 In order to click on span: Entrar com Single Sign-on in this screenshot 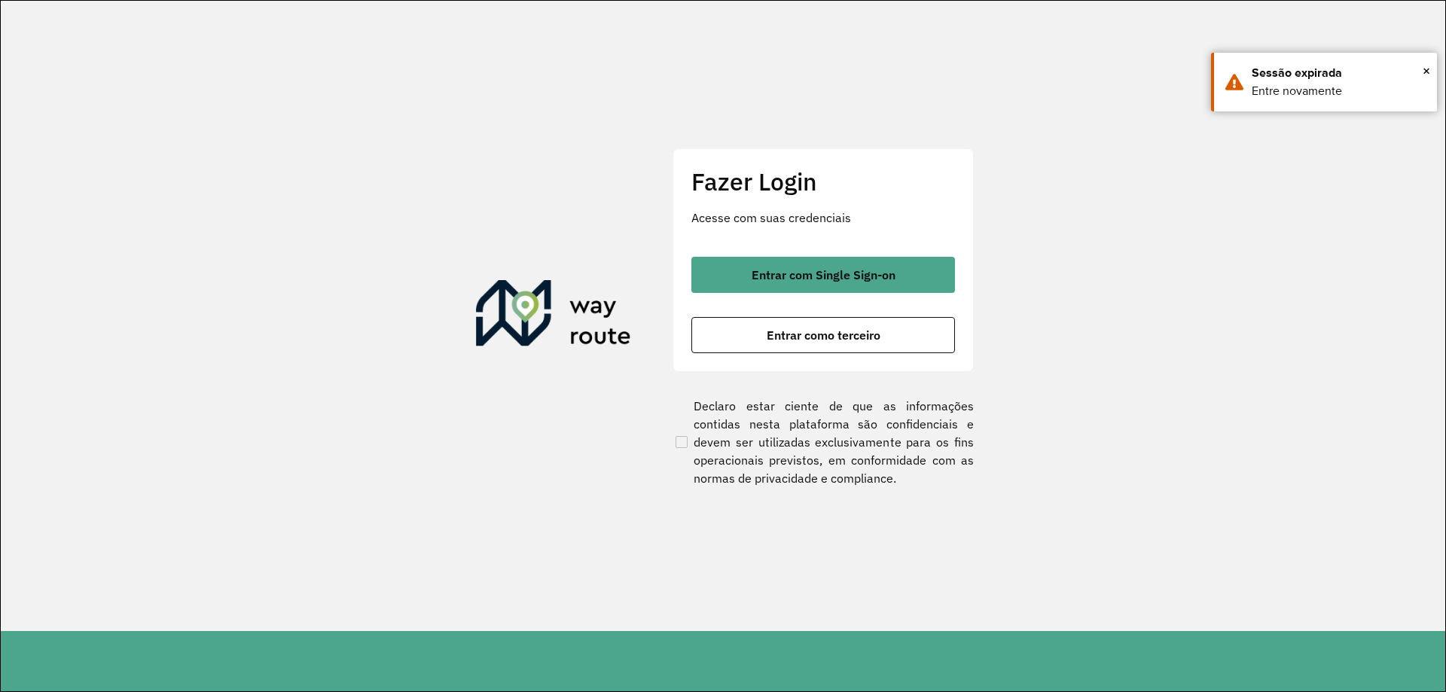, I will do `click(823, 275)`.